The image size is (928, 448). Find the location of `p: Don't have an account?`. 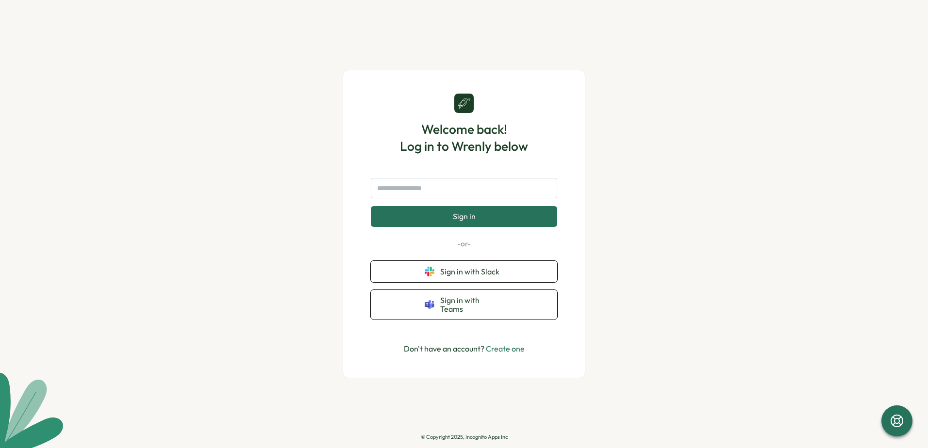

p: Don't have an account? is located at coordinates (464, 349).